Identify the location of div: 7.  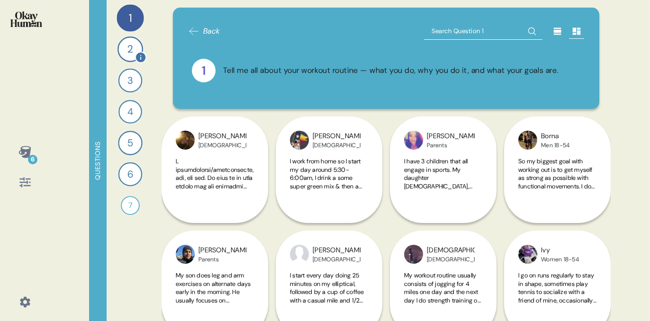
(130, 206).